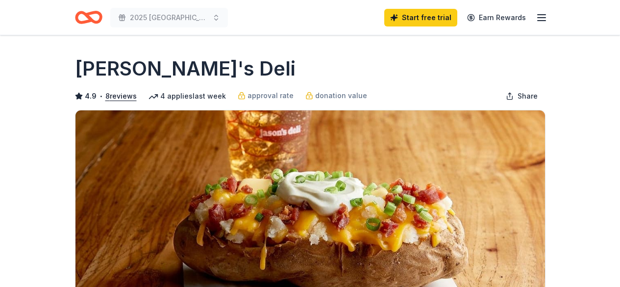 The width and height of the screenshot is (620, 287). Describe the element at coordinates (121, 96) in the screenshot. I see `button: 8reviews` at that location.